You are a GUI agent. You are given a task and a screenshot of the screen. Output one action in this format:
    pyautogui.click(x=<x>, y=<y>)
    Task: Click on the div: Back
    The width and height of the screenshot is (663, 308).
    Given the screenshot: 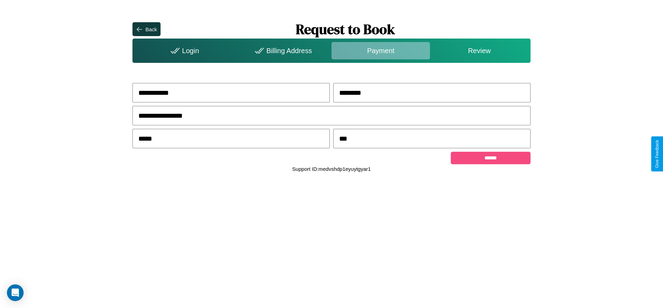 What is the action you would take?
    pyautogui.click(x=151, y=29)
    